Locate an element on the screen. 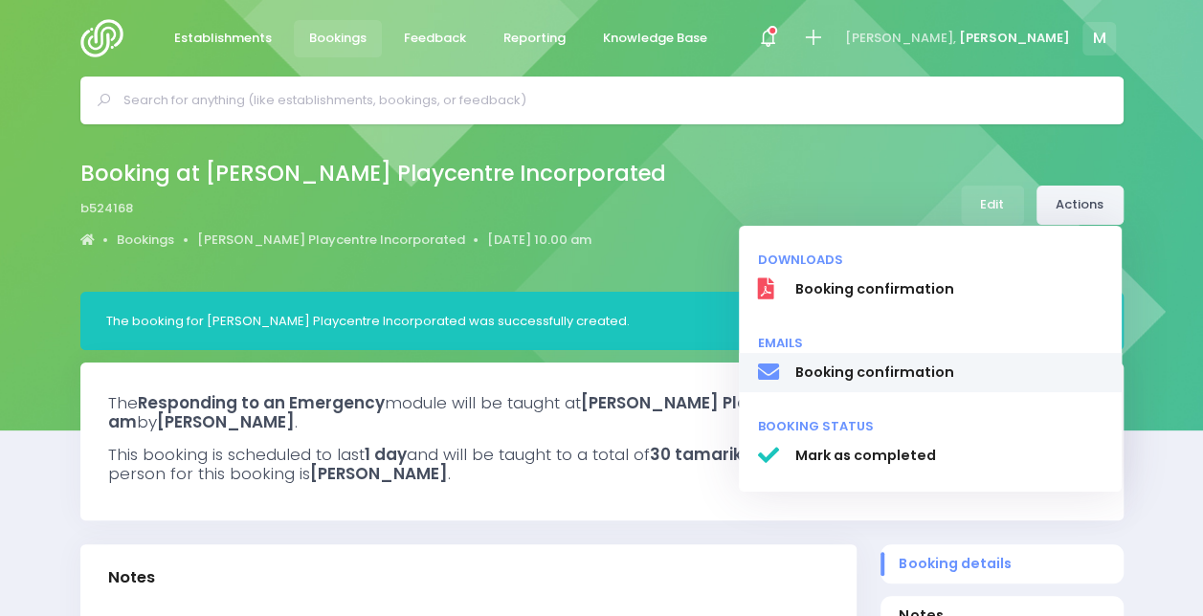 The width and height of the screenshot is (1203, 616). a: Booking details is located at coordinates (1002, 564).